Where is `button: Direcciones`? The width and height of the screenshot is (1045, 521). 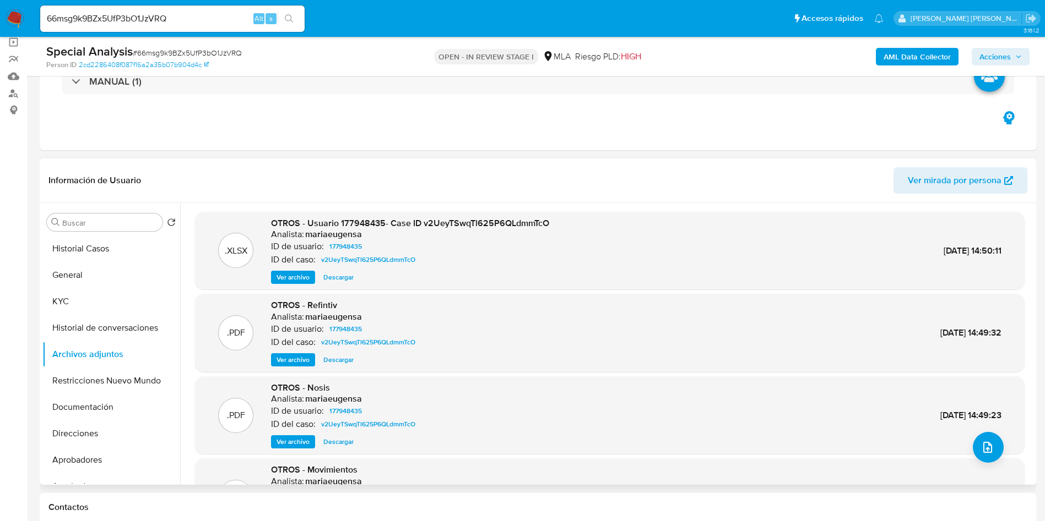 button: Direcciones is located at coordinates (111, 434).